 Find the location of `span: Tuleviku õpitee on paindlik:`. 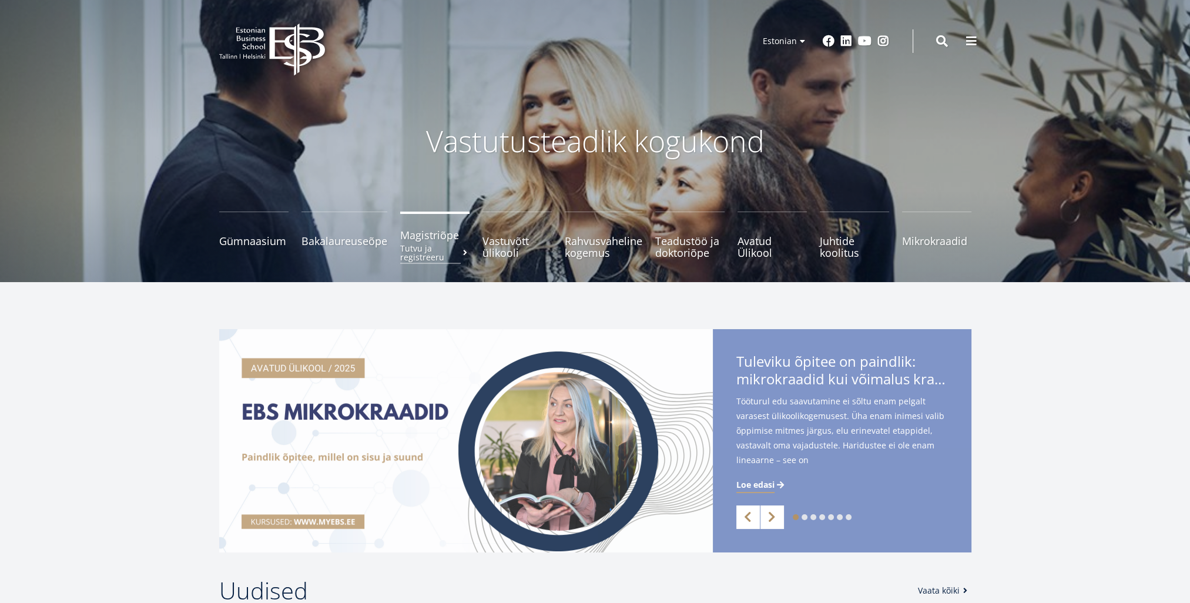

span: Tuleviku õpitee on paindlik: is located at coordinates (842, 372).